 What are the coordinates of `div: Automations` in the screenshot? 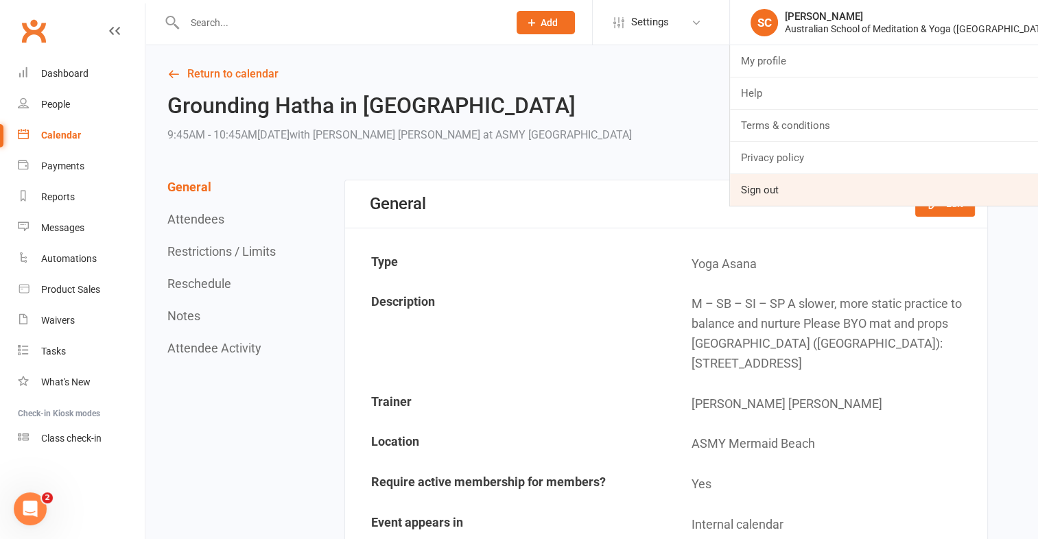 It's located at (69, 259).